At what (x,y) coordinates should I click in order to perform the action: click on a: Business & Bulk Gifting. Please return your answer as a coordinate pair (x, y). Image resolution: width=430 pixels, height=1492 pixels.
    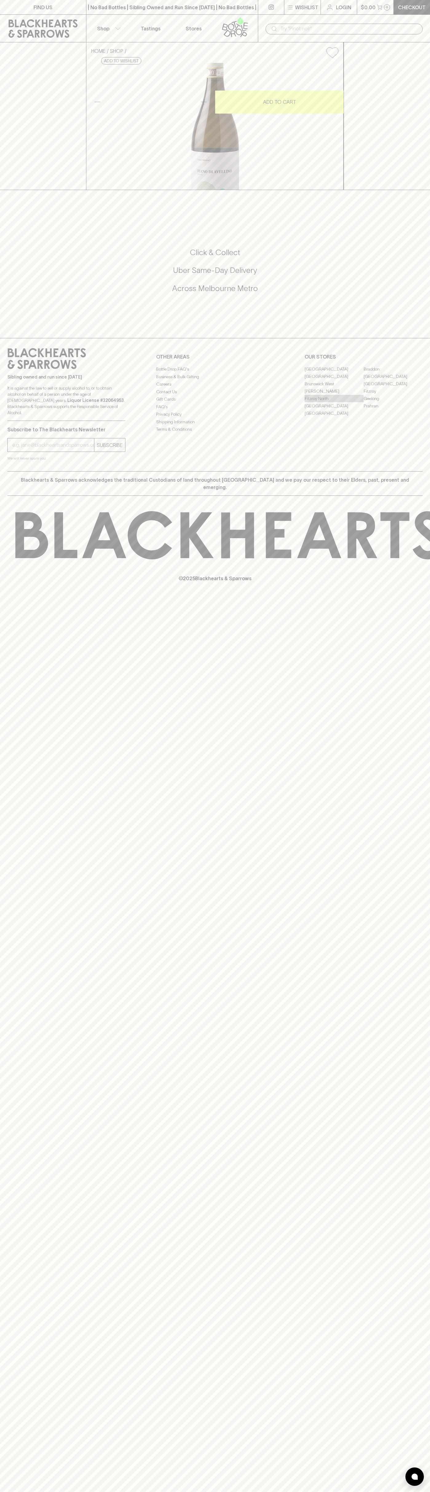
    Looking at the image, I should click on (215, 377).